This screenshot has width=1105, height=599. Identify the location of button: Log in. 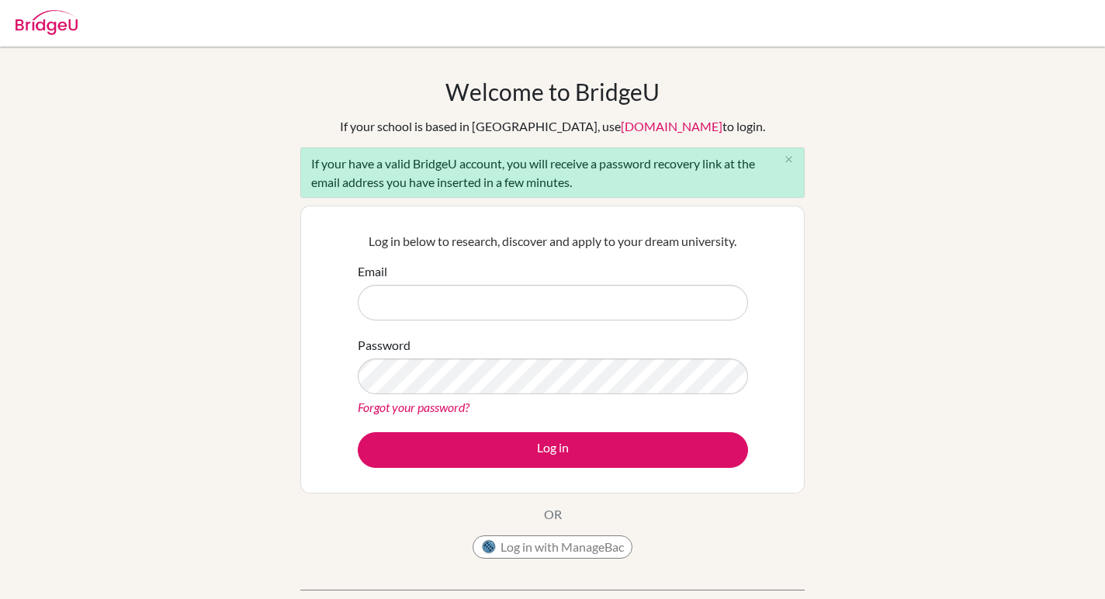
(553, 450).